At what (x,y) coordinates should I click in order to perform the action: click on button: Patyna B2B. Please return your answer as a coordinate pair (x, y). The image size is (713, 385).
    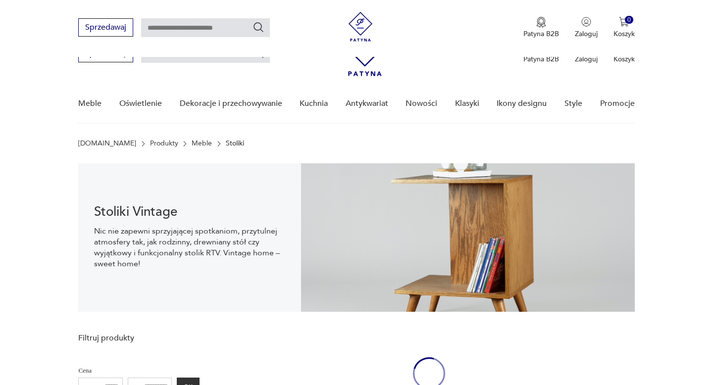
    Looking at the image, I should click on (541, 28).